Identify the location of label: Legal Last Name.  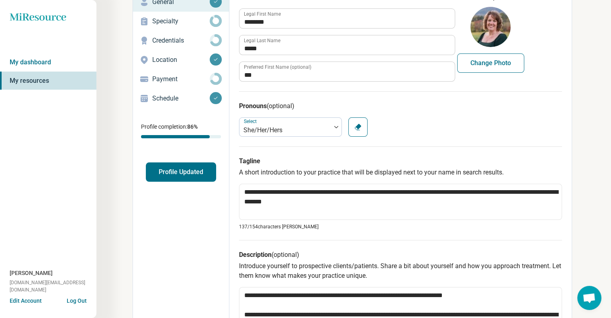
(262, 41).